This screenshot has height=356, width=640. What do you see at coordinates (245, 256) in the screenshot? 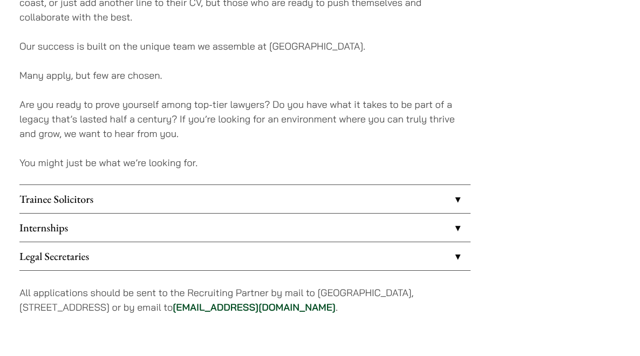
I see `a: Legal Secretaries` at bounding box center [245, 256].